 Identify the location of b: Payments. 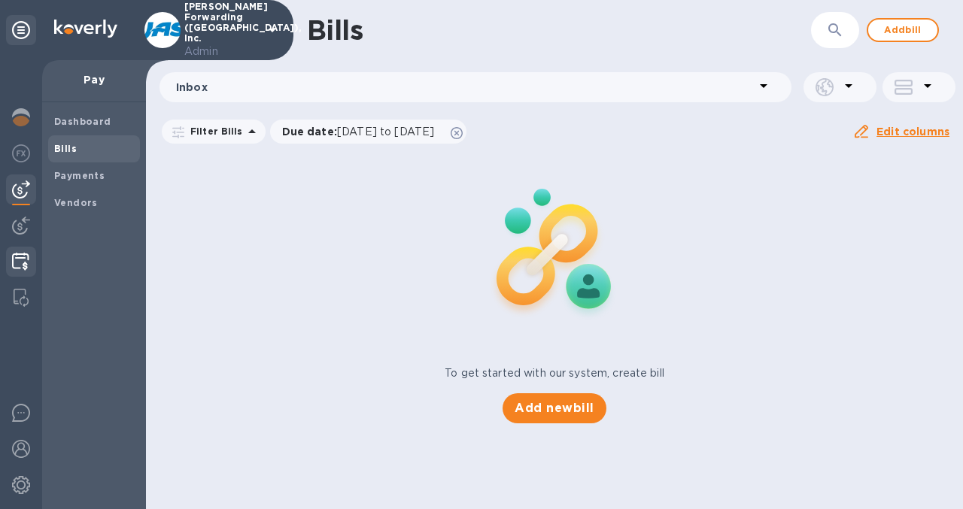
(79, 175).